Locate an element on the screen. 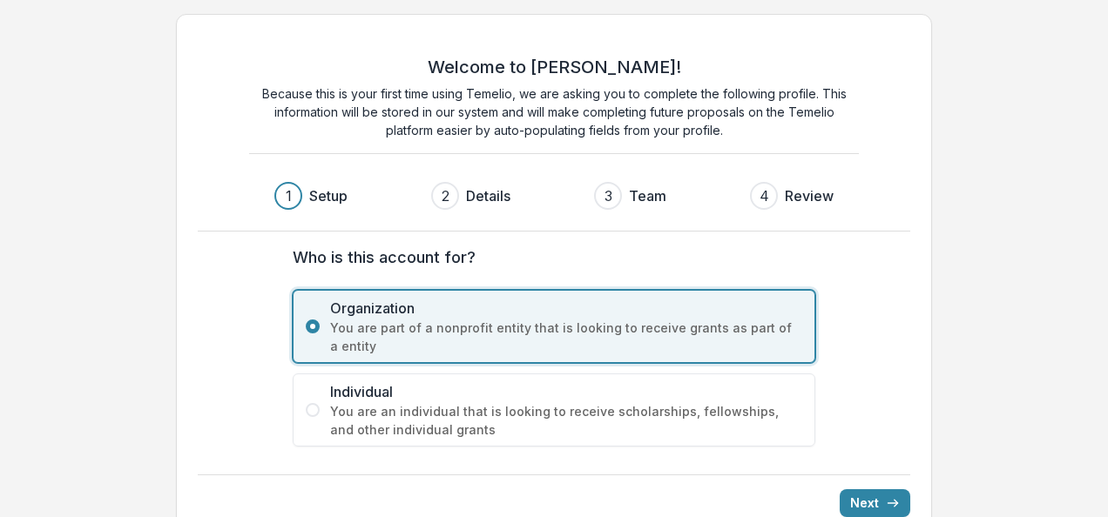 Image resolution: width=1108 pixels, height=517 pixels. span: Individual is located at coordinates (566, 392).